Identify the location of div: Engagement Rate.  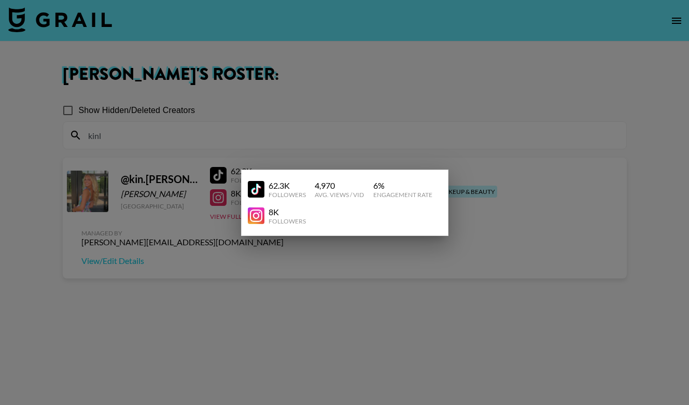
(403, 194).